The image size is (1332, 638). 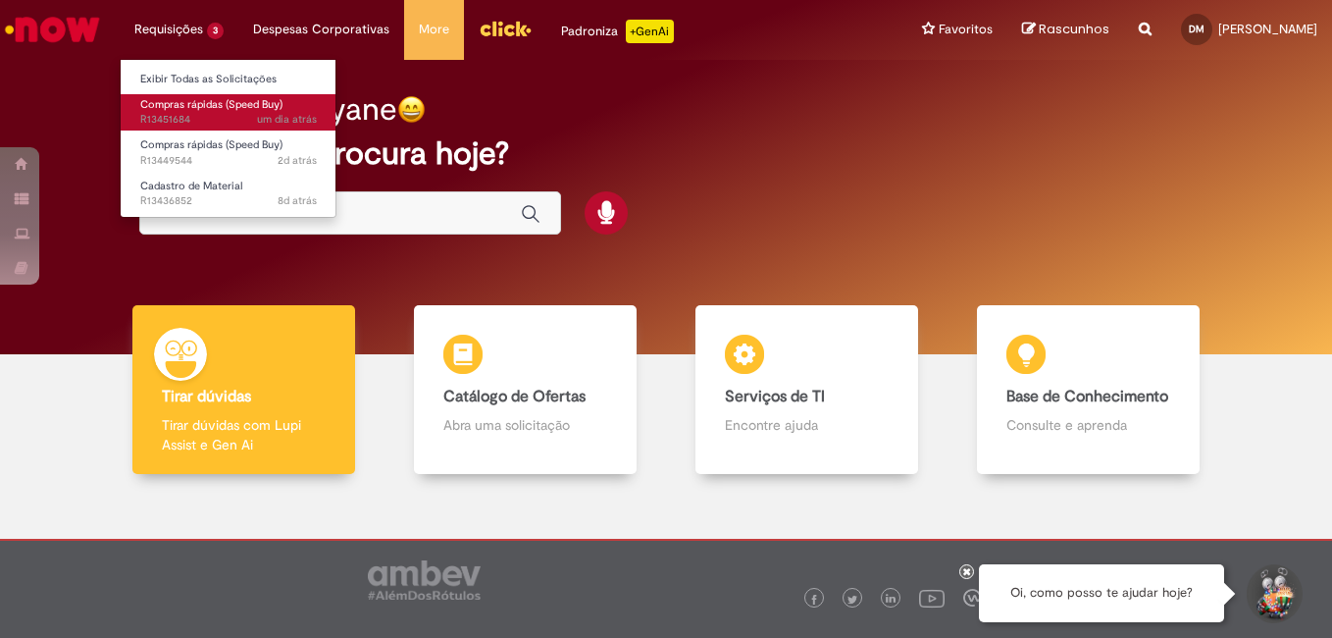 I want to click on p: Consulte e aprenda, so click(x=1089, y=425).